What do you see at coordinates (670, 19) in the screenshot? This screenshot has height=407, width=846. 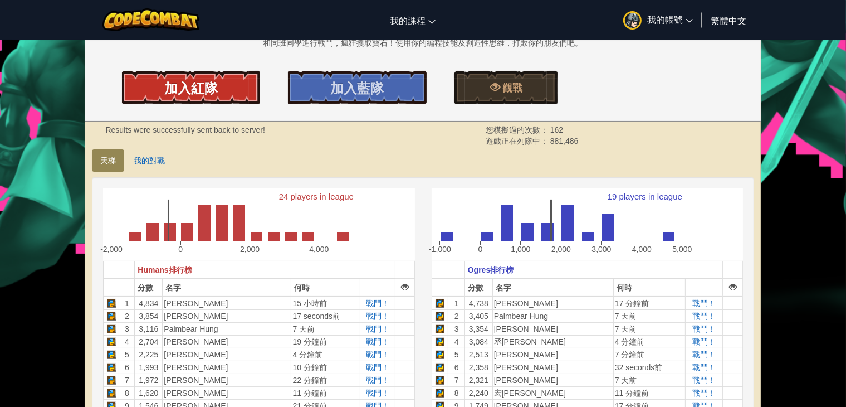 I see `span: 我的帳號` at bounding box center [670, 19].